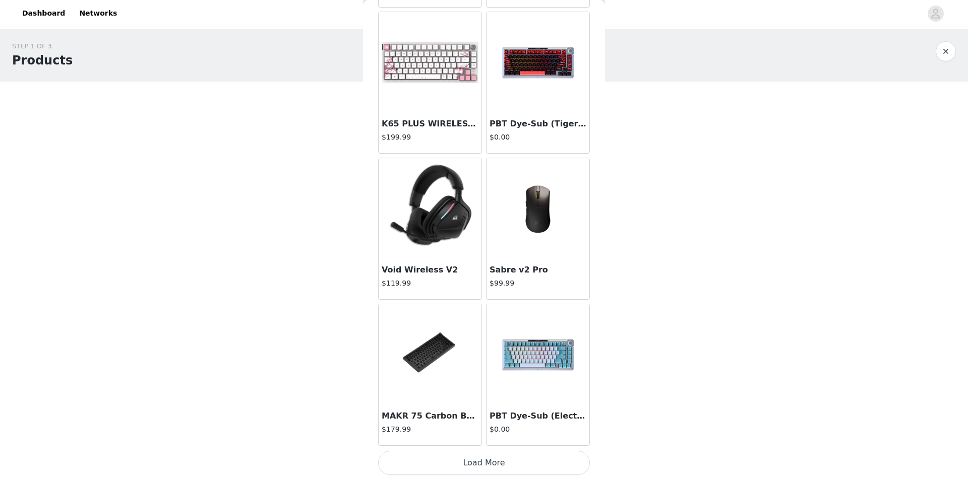  I want to click on img: PBT Dye-Sub (Tigerstripe Red), so click(538, 62).